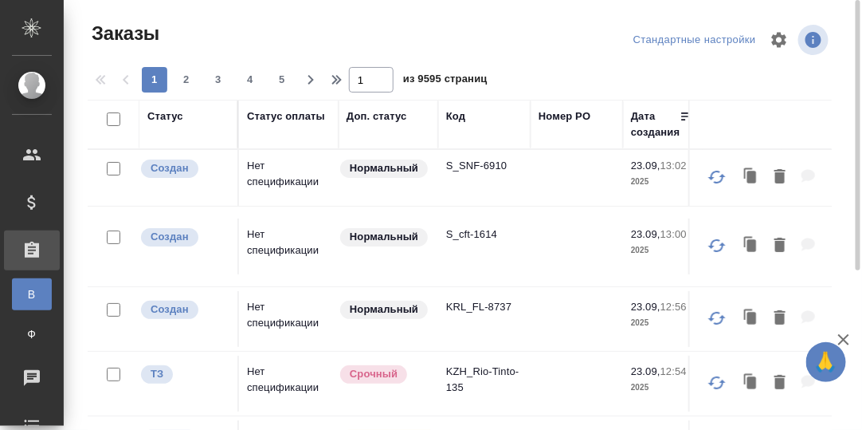 Image resolution: width=862 pixels, height=430 pixels. What do you see at coordinates (445, 80) in the screenshot?
I see `span: из 9595 страниц` at bounding box center [445, 80].